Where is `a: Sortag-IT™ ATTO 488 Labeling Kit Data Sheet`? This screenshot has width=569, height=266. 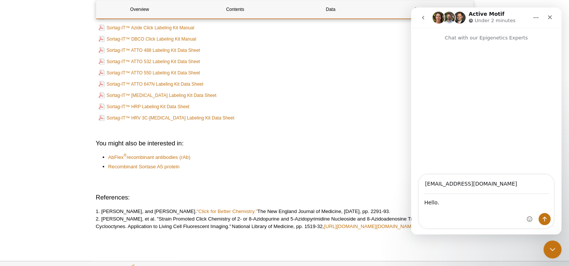
a: Sortag-IT™ ATTO 488 Labeling Kit Data Sheet is located at coordinates (149, 50).